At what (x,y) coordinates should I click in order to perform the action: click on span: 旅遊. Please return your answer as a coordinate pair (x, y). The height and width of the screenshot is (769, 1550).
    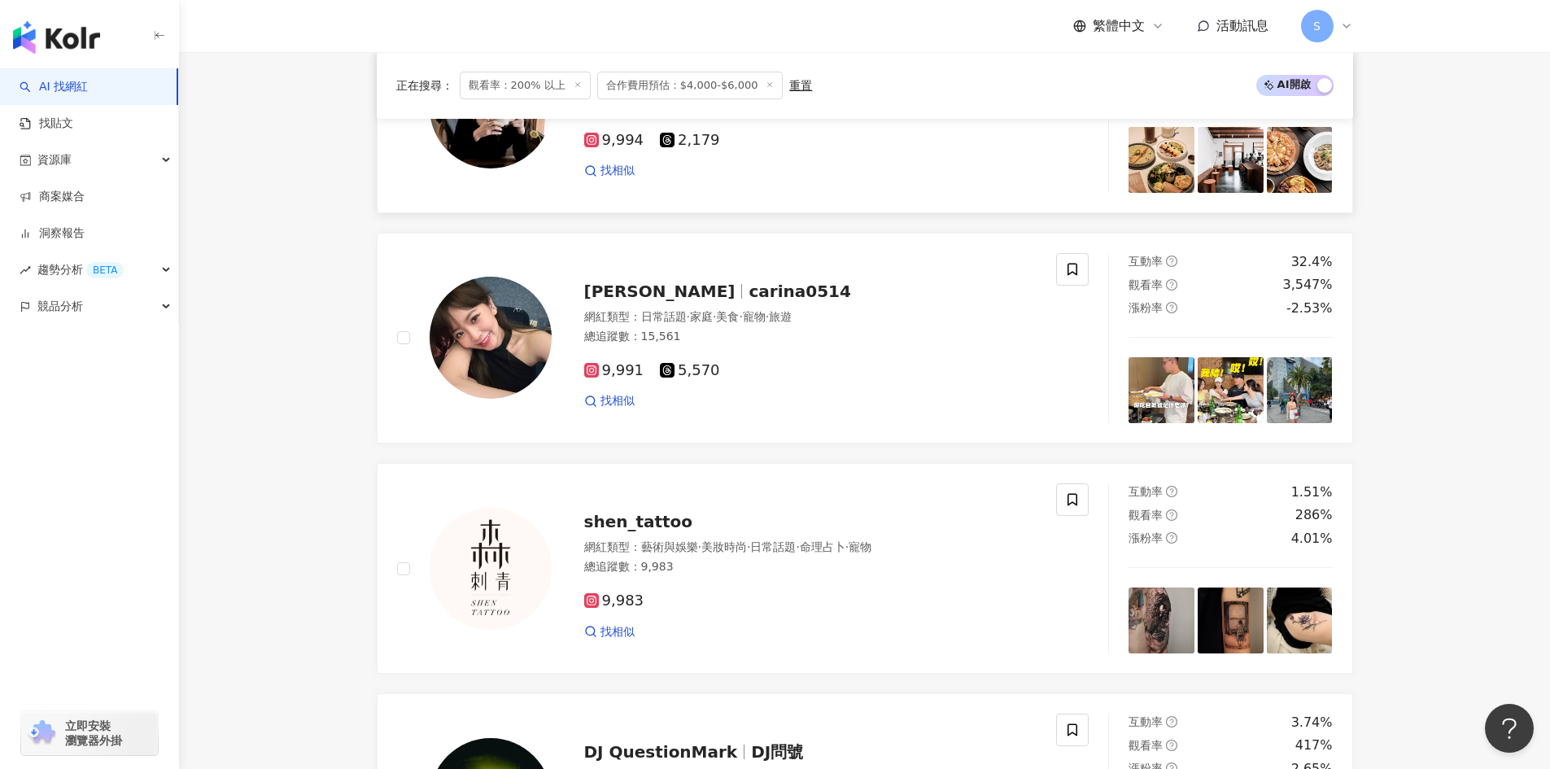
    Looking at the image, I should click on (780, 316).